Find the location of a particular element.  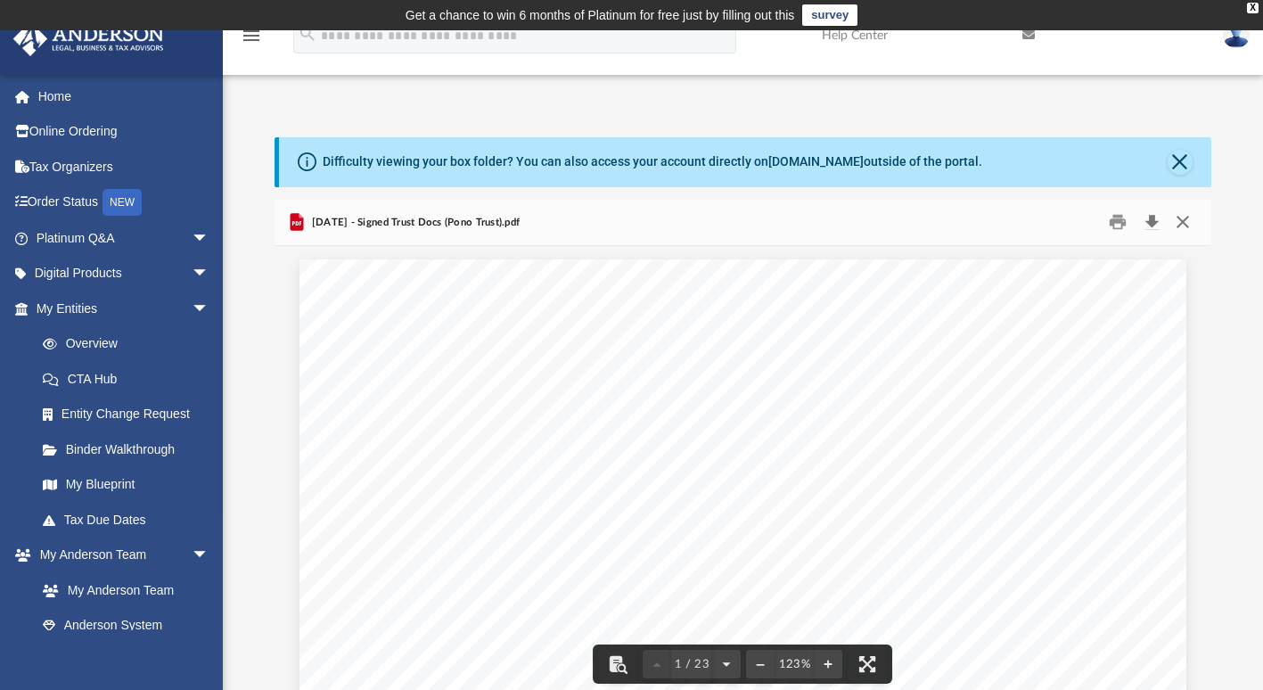

a: CTA Hub is located at coordinates (130, 379).